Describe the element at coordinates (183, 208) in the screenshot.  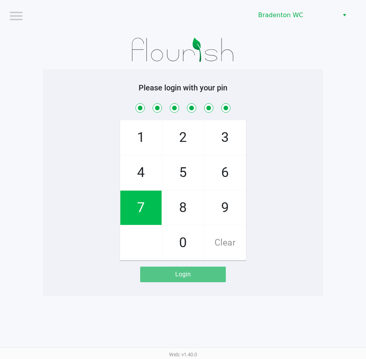
I see `span: 8` at that location.